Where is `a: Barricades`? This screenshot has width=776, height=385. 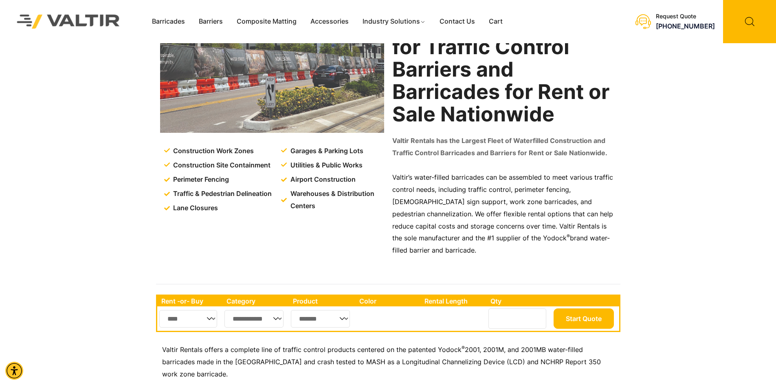
a: Barricades is located at coordinates (168, 22).